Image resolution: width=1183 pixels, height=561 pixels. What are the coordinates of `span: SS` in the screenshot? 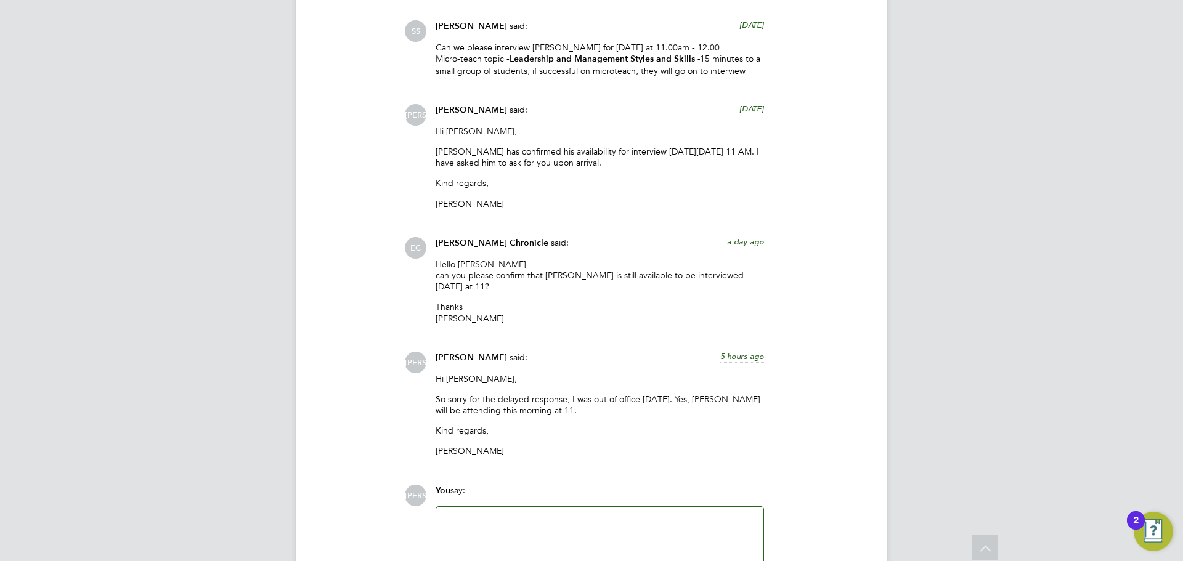 It's located at (415, 31).